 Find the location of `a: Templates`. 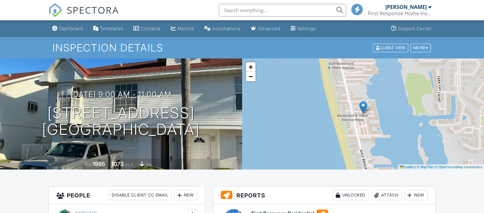

a: Templates is located at coordinates (108, 29).